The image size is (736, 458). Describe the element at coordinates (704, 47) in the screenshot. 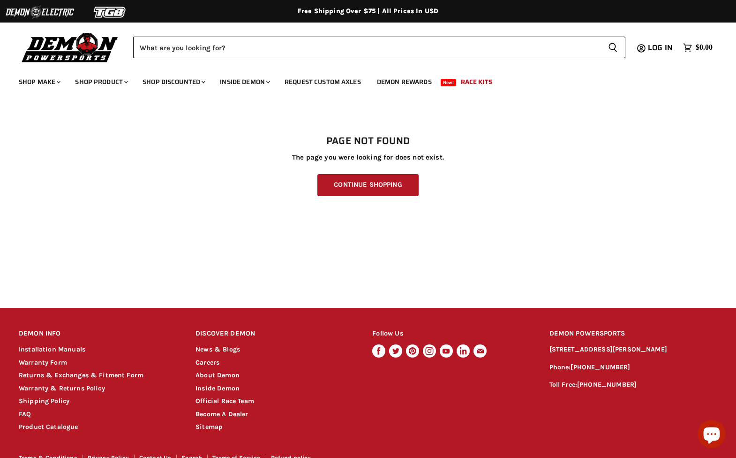

I see `span: $0.00` at that location.